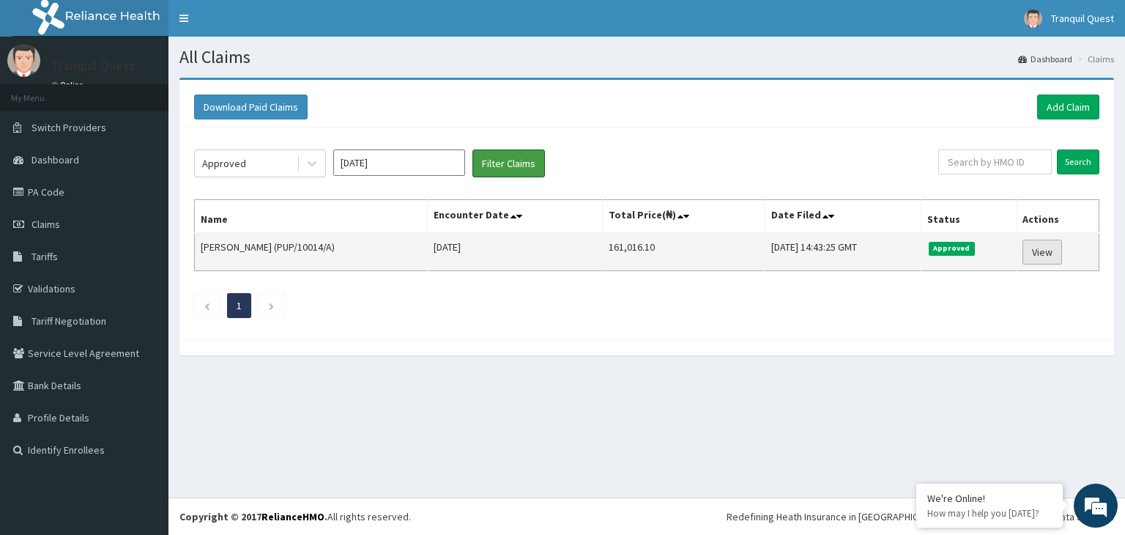 Image resolution: width=1125 pixels, height=535 pixels. Describe the element at coordinates (1068, 107) in the screenshot. I see `a: Add Claim` at that location.